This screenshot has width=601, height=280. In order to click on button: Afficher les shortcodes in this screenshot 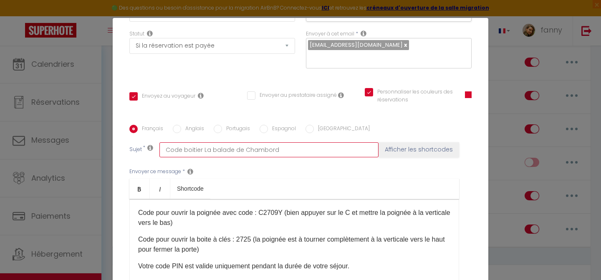, I will do `click(419, 150)`.